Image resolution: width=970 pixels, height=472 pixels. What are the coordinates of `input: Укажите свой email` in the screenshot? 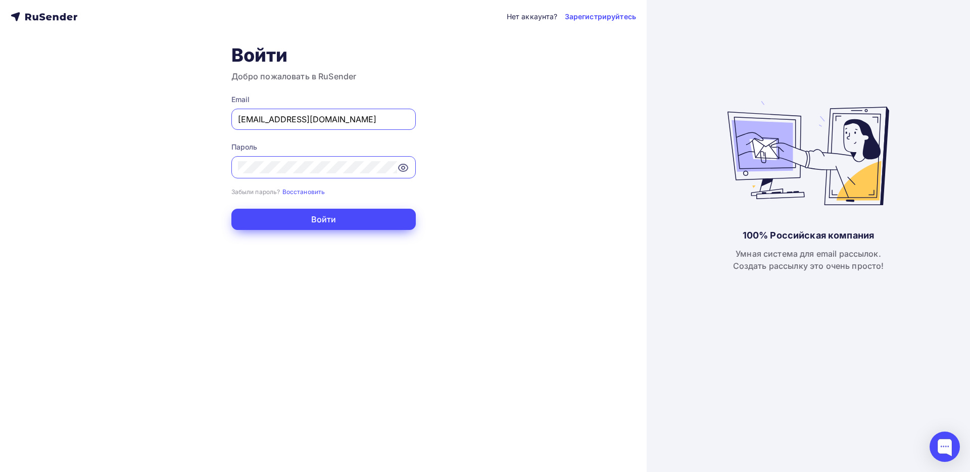 It's located at (323, 119).